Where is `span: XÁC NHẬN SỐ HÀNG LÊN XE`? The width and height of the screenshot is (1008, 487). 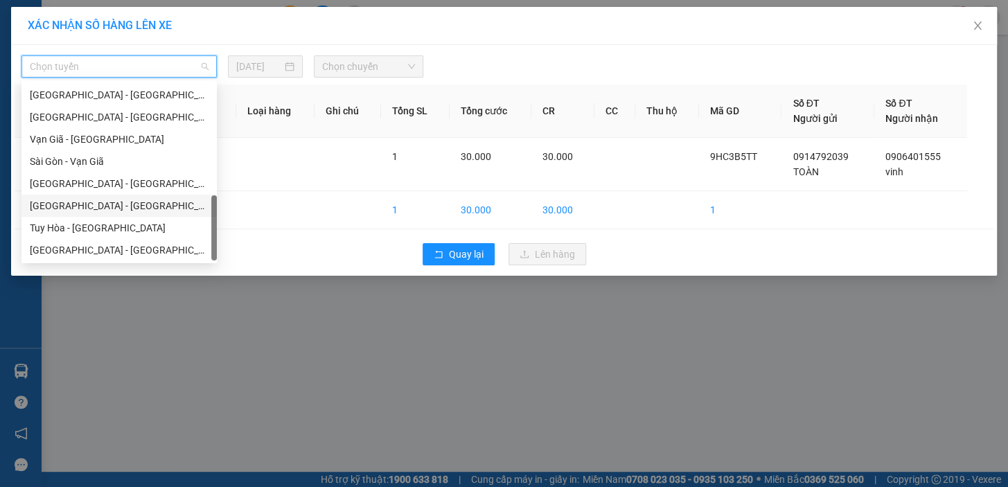
span: XÁC NHẬN SỐ HÀNG LÊN XE is located at coordinates (100, 25).